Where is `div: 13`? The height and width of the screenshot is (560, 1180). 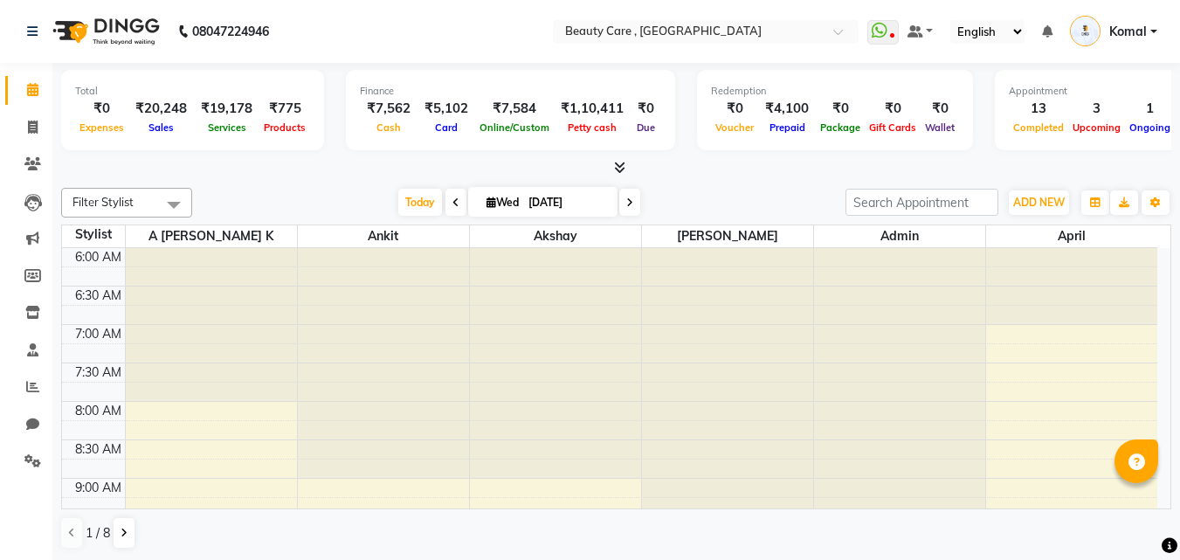
div: 13 is located at coordinates (1039, 108).